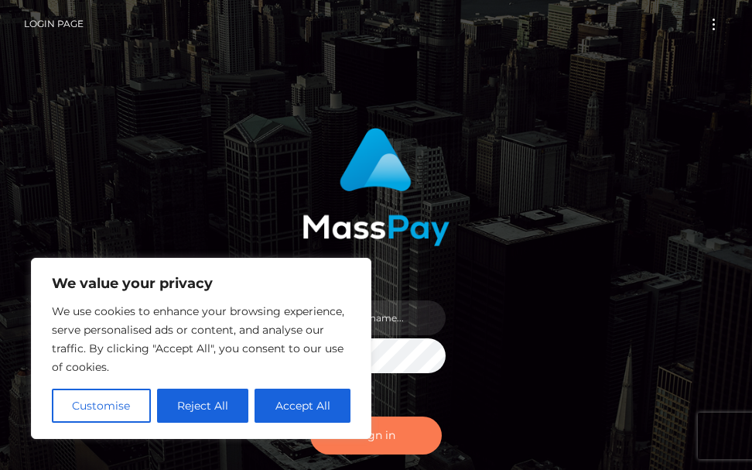  Describe the element at coordinates (201, 348) in the screenshot. I see `div: We value your privacy` at that location.